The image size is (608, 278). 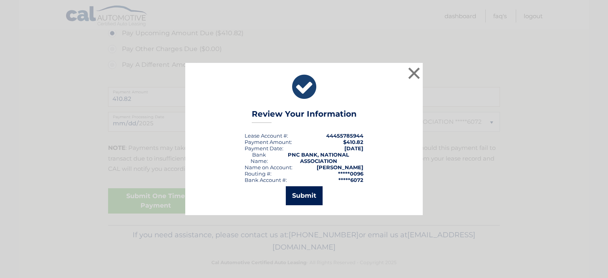 I want to click on div: Bank Account #:, so click(x=265, y=180).